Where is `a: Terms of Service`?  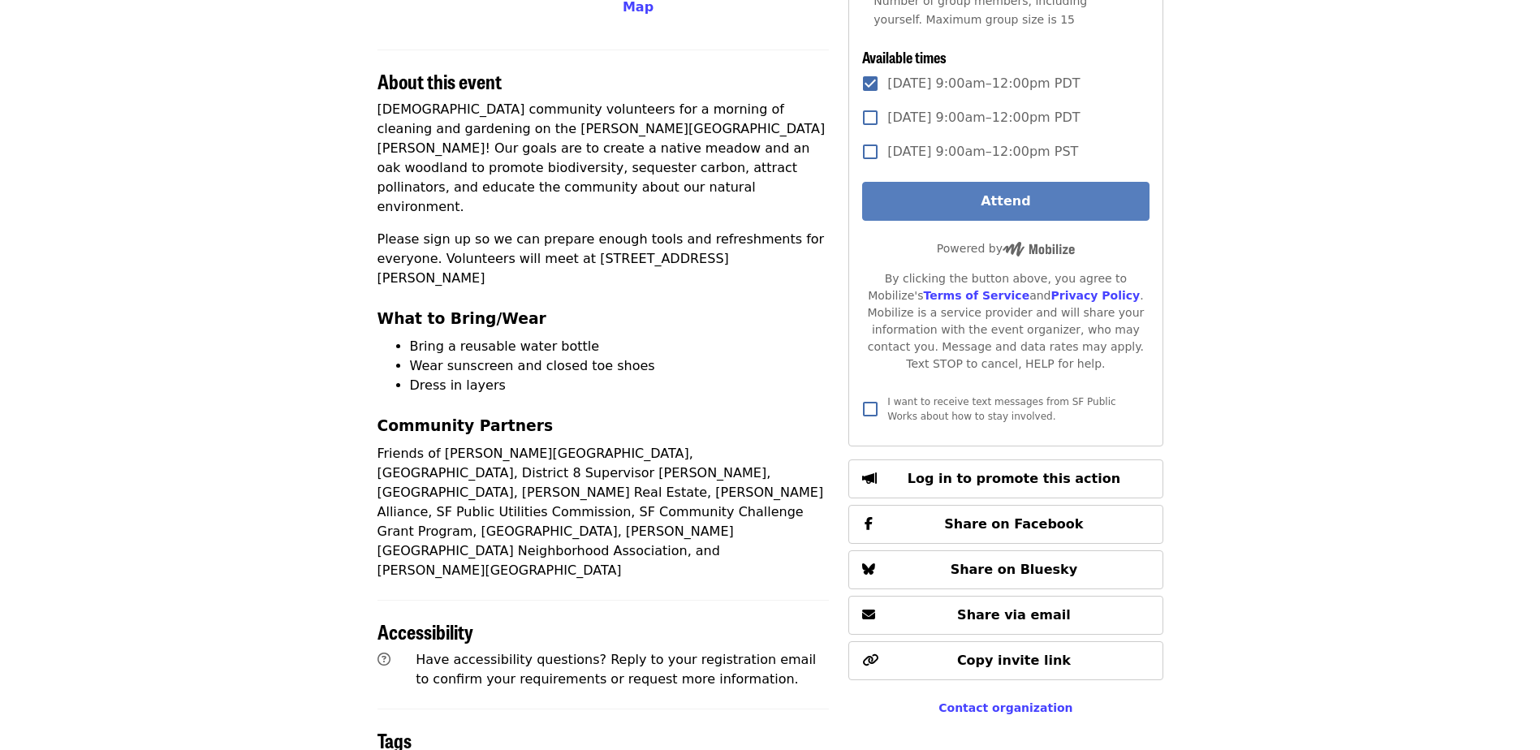
a: Terms of Service is located at coordinates (976, 296).